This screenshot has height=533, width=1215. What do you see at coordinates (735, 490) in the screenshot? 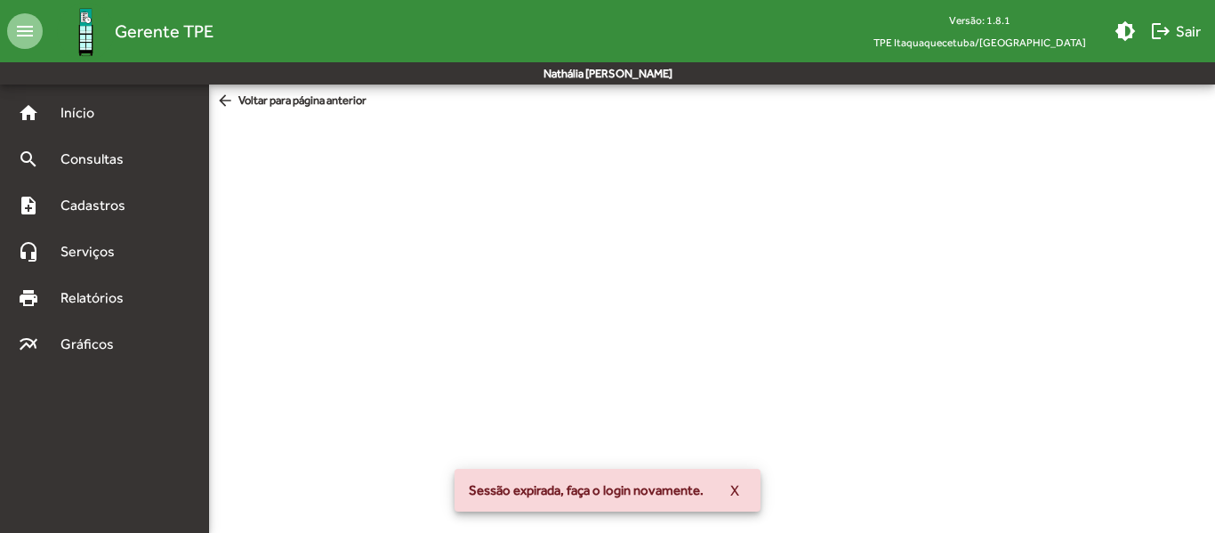
I see `span: X` at bounding box center [735, 490].